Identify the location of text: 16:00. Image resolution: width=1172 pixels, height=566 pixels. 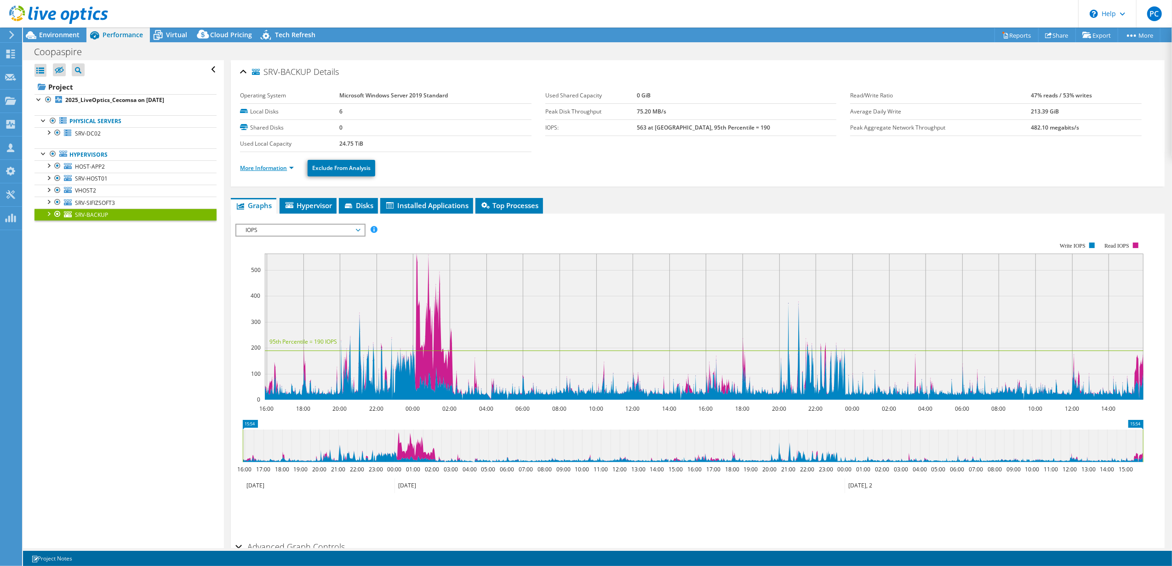
(695, 469).